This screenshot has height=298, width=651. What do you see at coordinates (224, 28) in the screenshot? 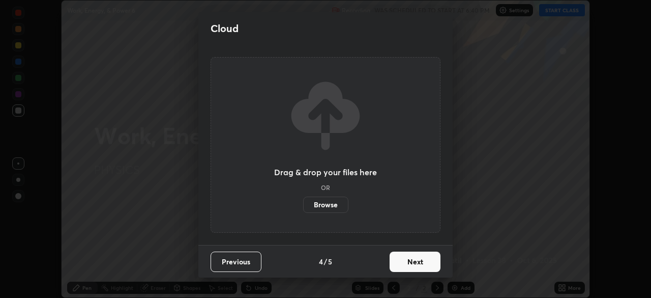
I see `h2: Cloud` at bounding box center [224, 28].